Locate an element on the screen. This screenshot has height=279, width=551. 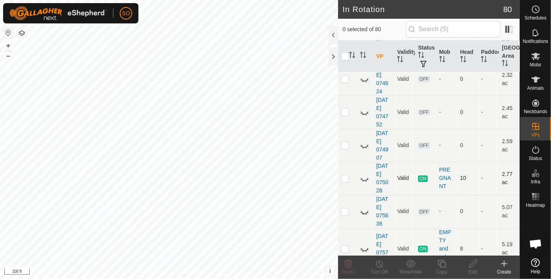
th: Paddock is located at coordinates (488, 57).